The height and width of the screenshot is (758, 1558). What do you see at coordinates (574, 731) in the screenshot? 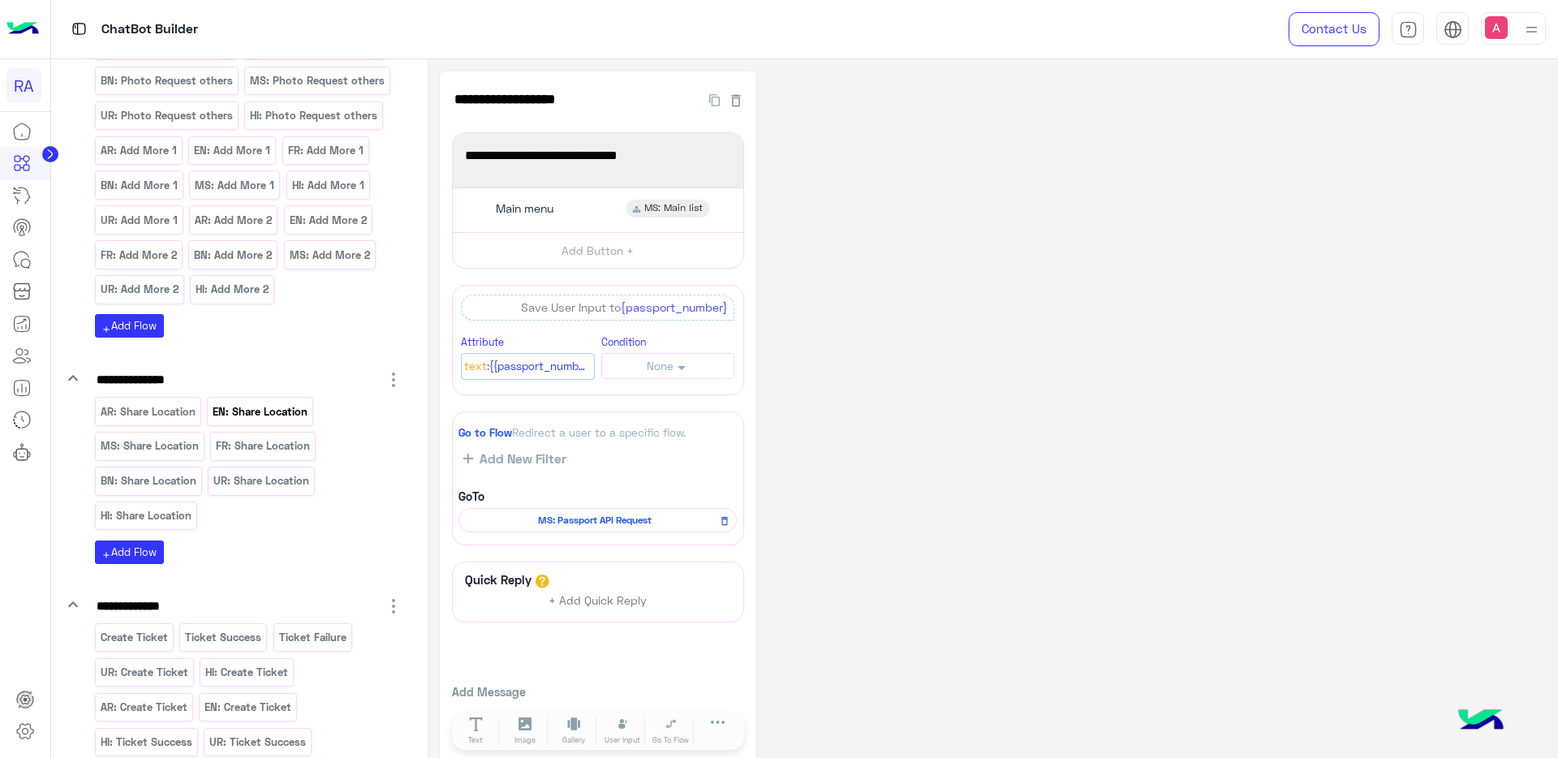
I see `button: Gallery` at bounding box center [574, 731].